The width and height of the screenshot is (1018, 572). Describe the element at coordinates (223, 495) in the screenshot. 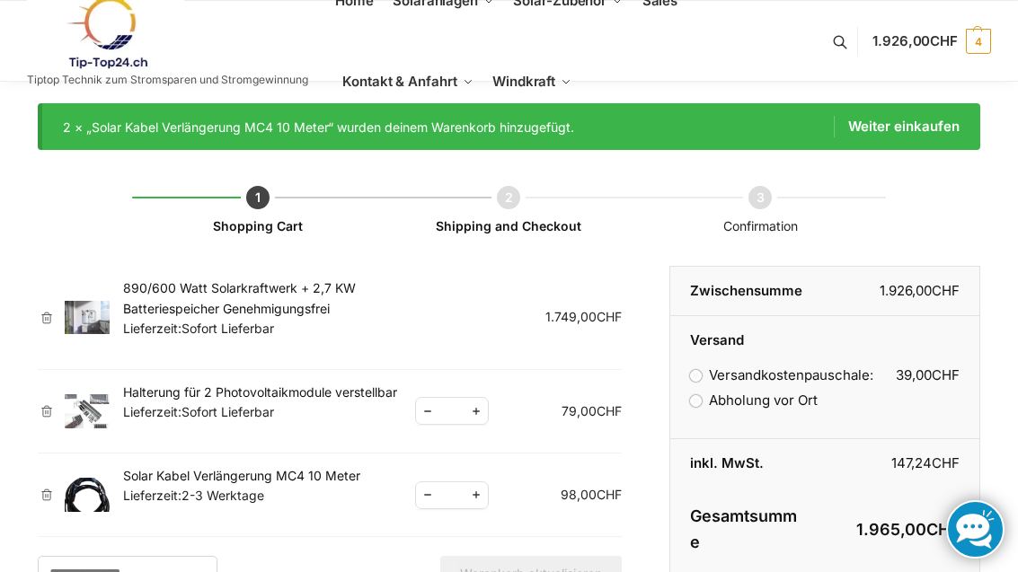

I see `span: 2-3 Werktage` at that location.